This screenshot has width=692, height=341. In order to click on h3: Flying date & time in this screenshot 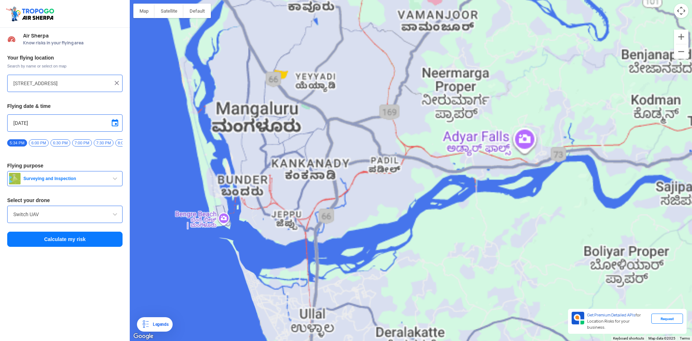, I will do `click(65, 106)`.